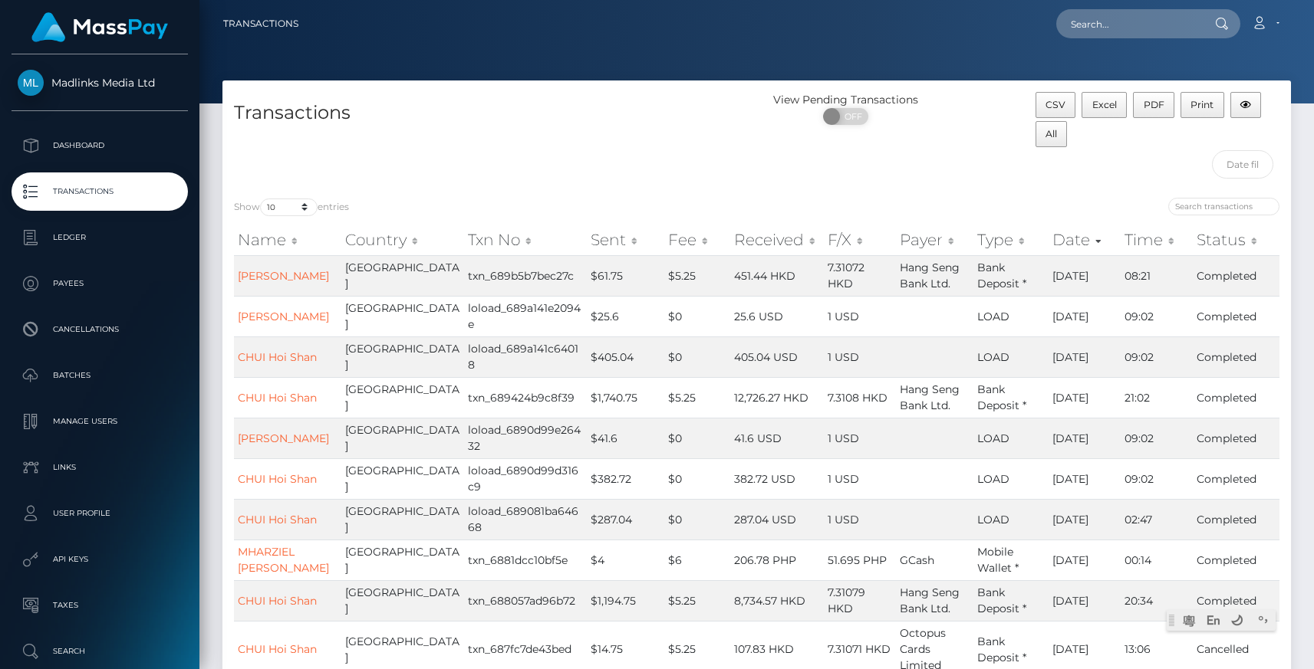  What do you see at coordinates (626, 397) in the screenshot?
I see `td: $1,740.75` at bounding box center [626, 397].